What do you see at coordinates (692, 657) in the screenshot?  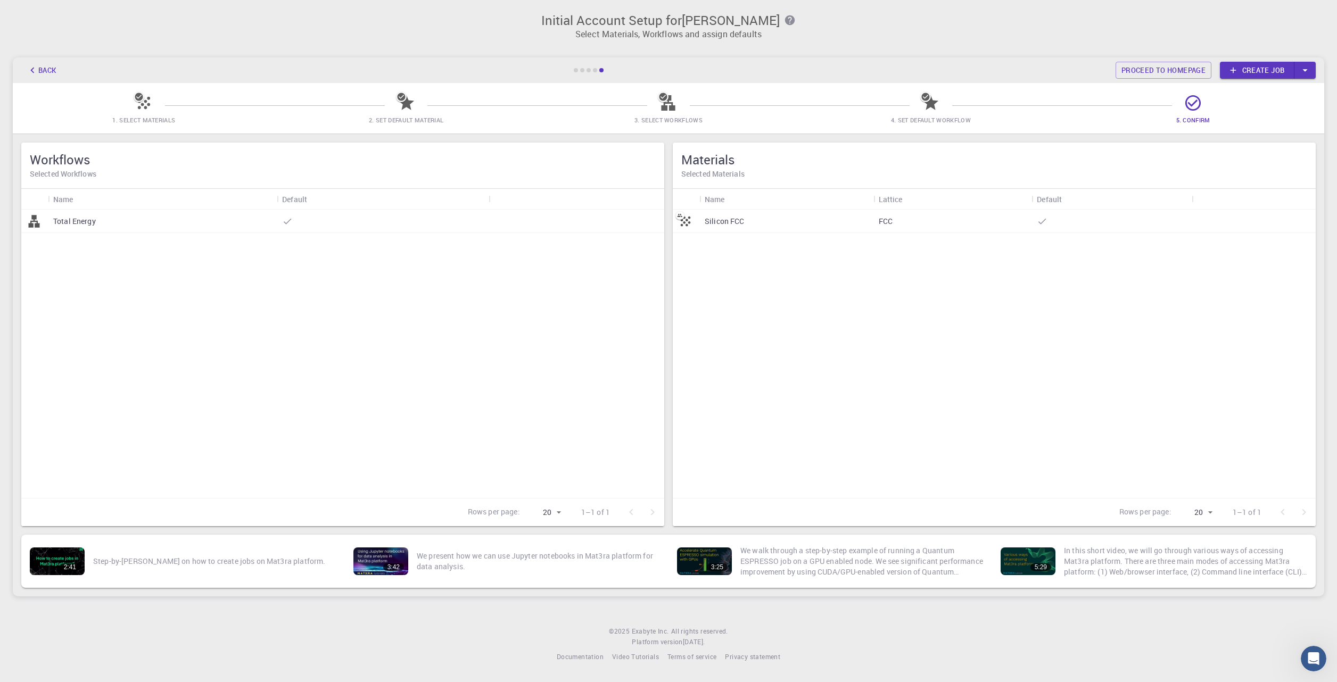 I see `a: Terms of service` at bounding box center [692, 657].